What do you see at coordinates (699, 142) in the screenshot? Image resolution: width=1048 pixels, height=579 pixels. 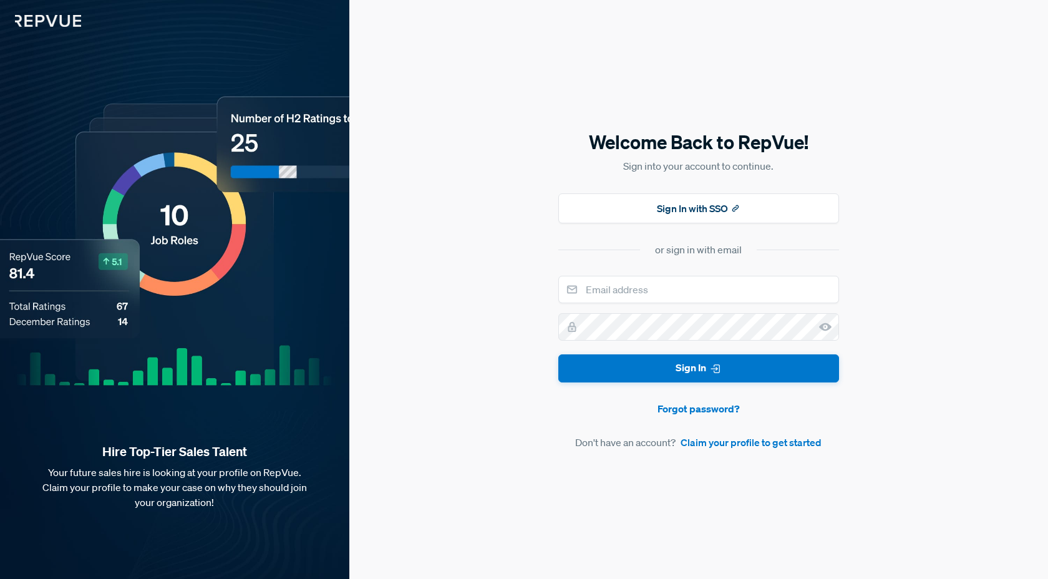 I see `h5: Welcome Back to RepVue!` at bounding box center [699, 142].